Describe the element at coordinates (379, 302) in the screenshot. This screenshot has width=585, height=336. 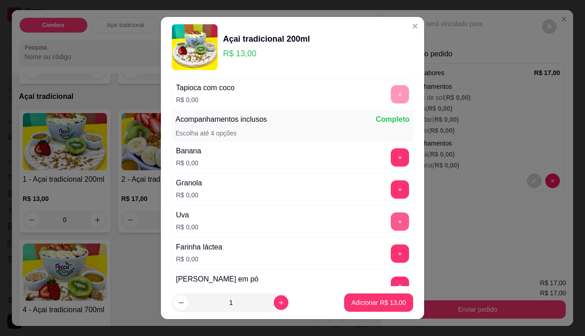
I see `p: Adicionar R$ 13,00` at that location.